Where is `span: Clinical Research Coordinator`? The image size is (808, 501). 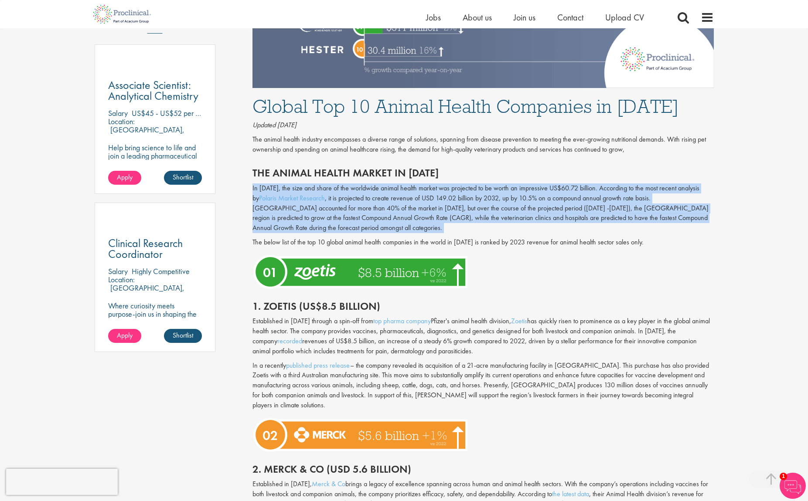
span: Clinical Research Coordinator is located at coordinates (145, 248).